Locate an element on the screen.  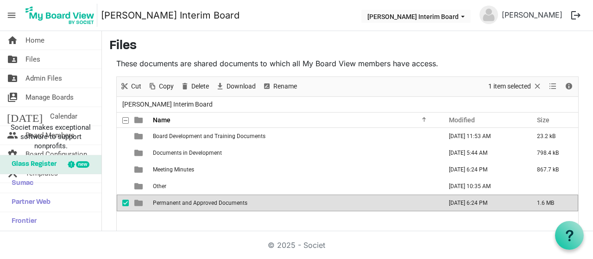
span: Documents in Development is located at coordinates (187, 153).